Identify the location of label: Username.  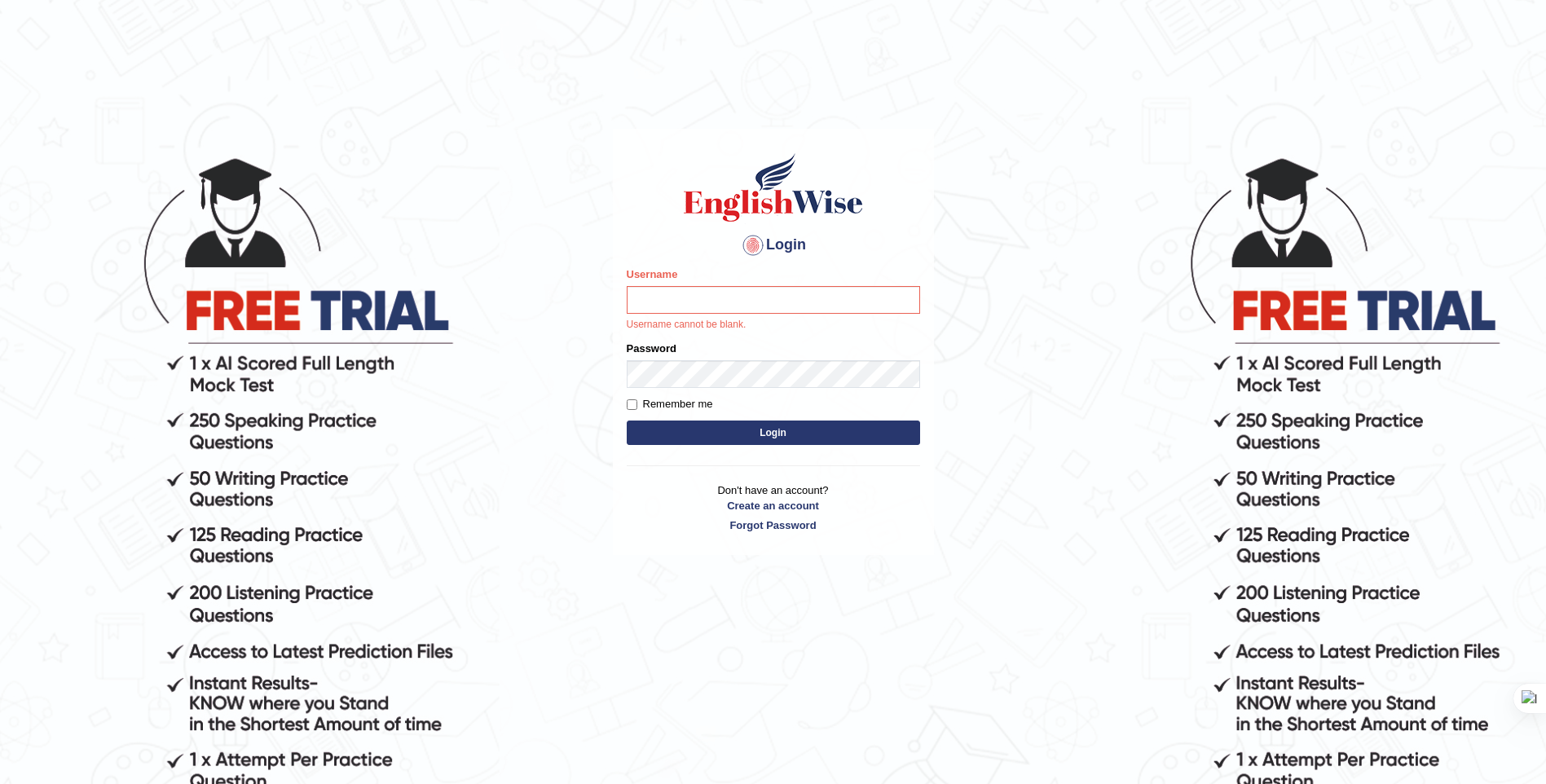
(653, 274).